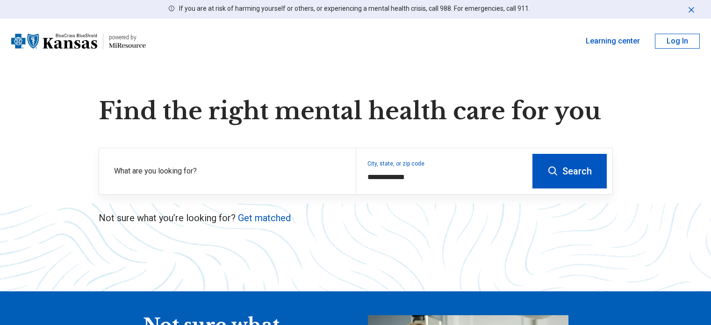  What do you see at coordinates (127, 37) in the screenshot?
I see `div: powered by` at bounding box center [127, 37].